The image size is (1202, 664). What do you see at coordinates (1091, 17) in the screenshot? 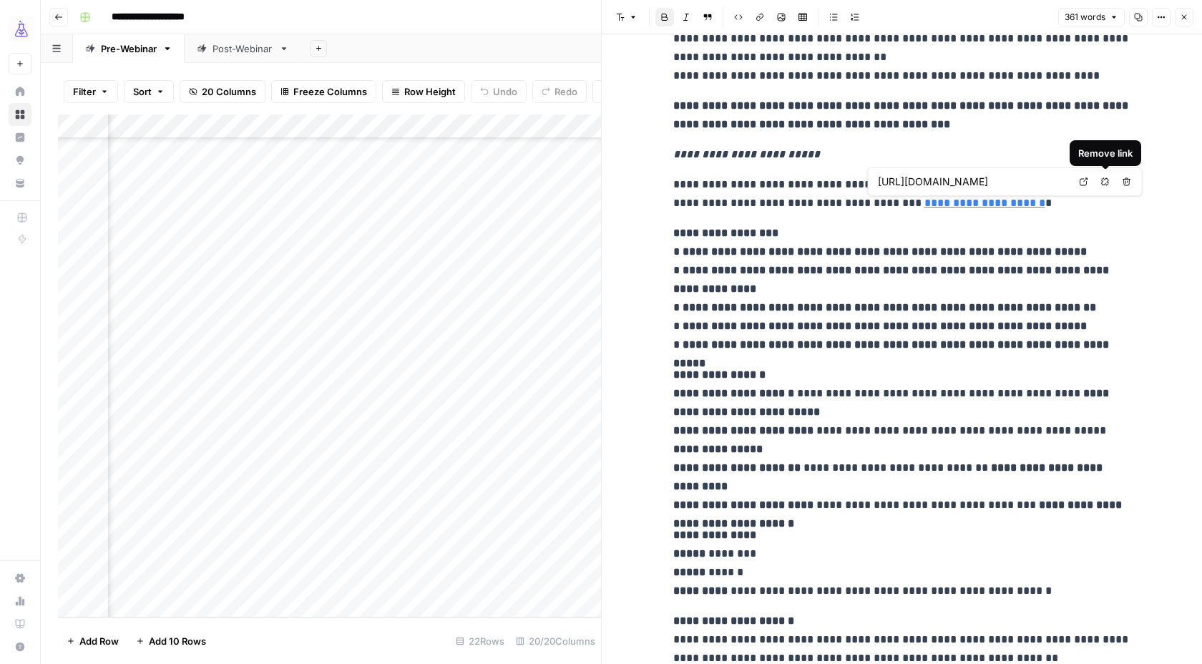
I see `button: 361 words` at bounding box center [1091, 17].